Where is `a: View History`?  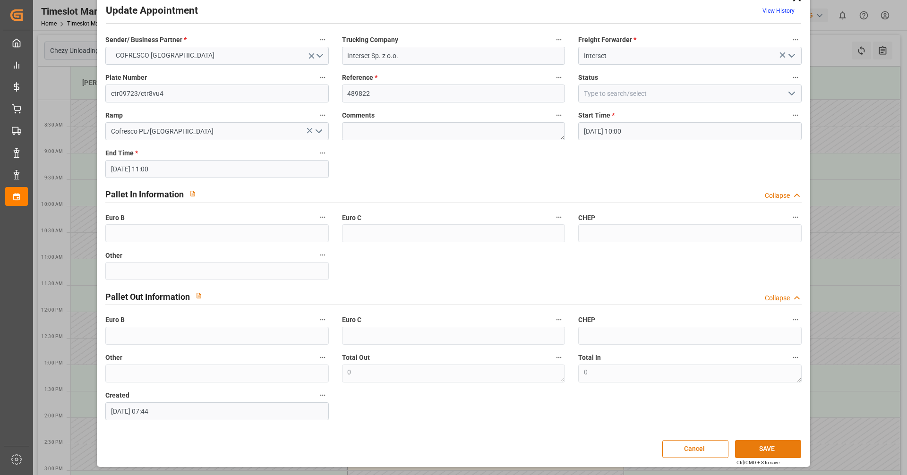
a: View History is located at coordinates (778, 11).